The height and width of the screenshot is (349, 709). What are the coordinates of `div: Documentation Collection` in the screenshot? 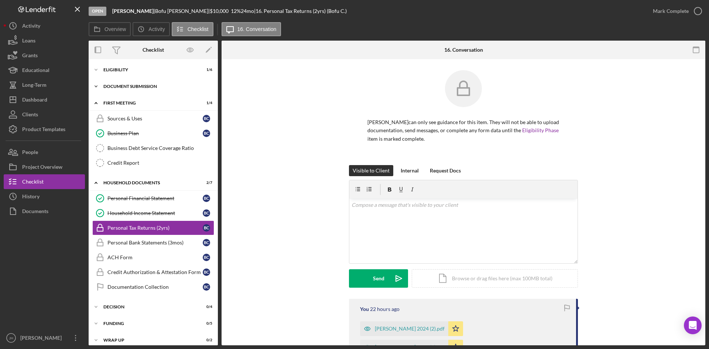 It's located at (155, 287).